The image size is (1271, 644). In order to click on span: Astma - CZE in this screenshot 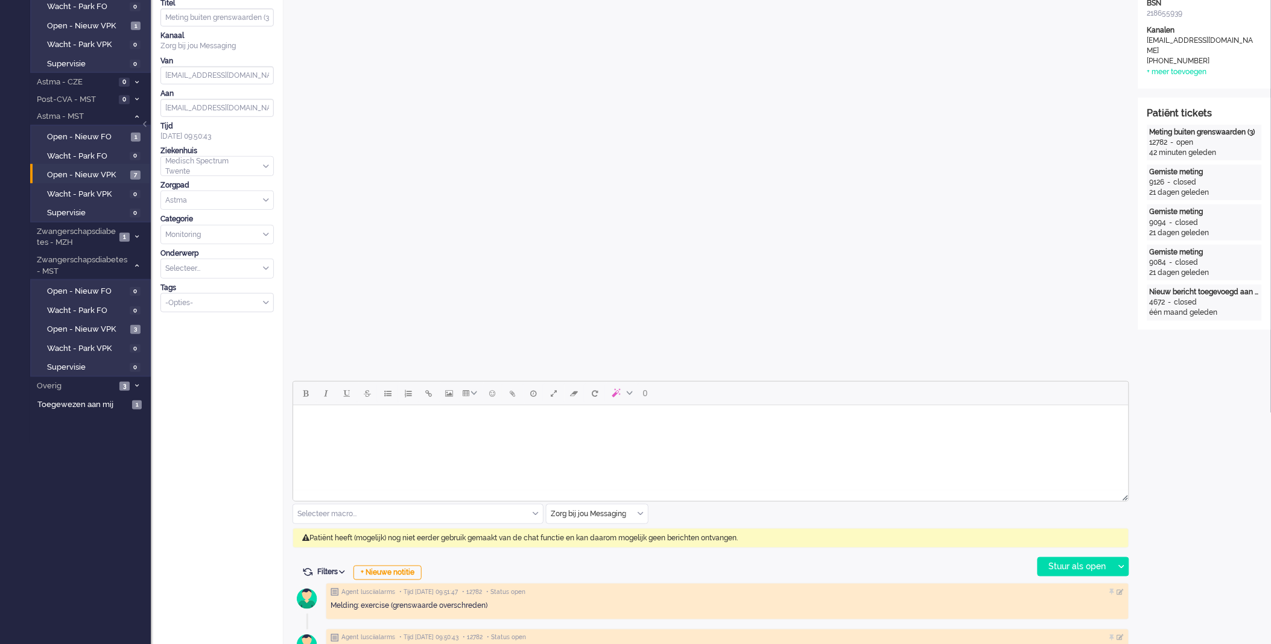, I will do `click(75, 82)`.